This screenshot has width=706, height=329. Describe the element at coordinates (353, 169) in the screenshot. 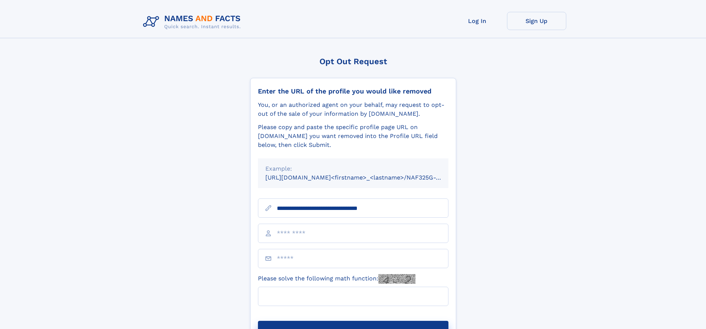

I see `div: Example:` at that location.